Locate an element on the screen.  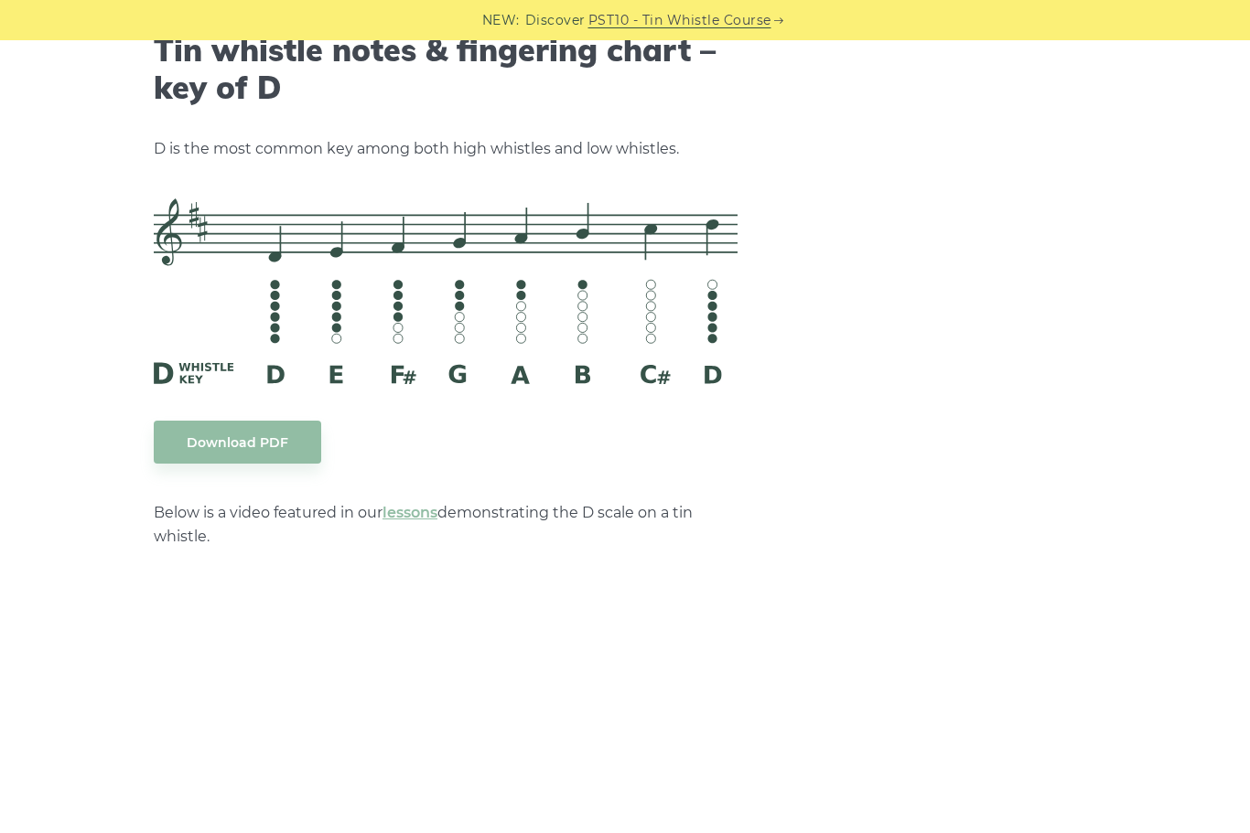
h2: Tin whistle notes & fingering chart – key of D is located at coordinates (446, 70).